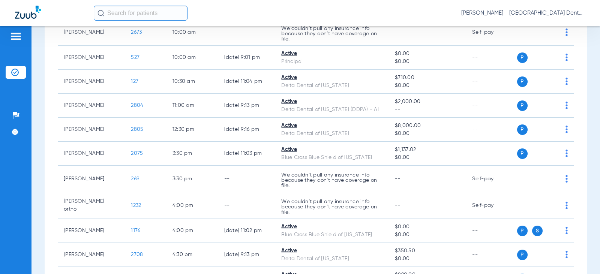  I want to click on span: 1176, so click(135, 230).